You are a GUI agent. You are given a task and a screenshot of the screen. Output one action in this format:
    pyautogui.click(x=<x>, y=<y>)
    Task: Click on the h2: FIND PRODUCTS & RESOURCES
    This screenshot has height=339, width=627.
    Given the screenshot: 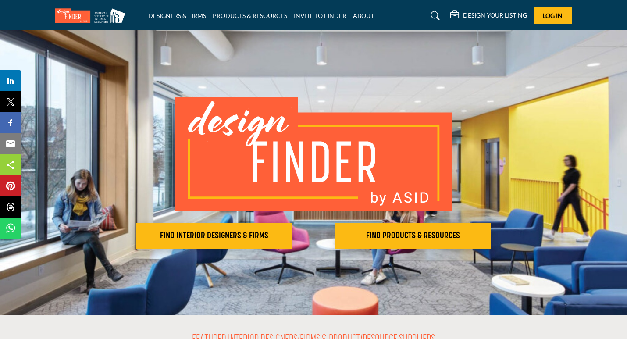 What is the action you would take?
    pyautogui.click(x=413, y=236)
    